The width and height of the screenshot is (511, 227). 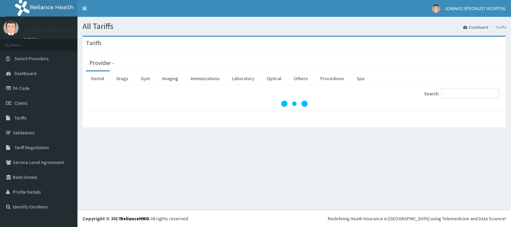 I want to click on li: Tariffs, so click(x=498, y=27).